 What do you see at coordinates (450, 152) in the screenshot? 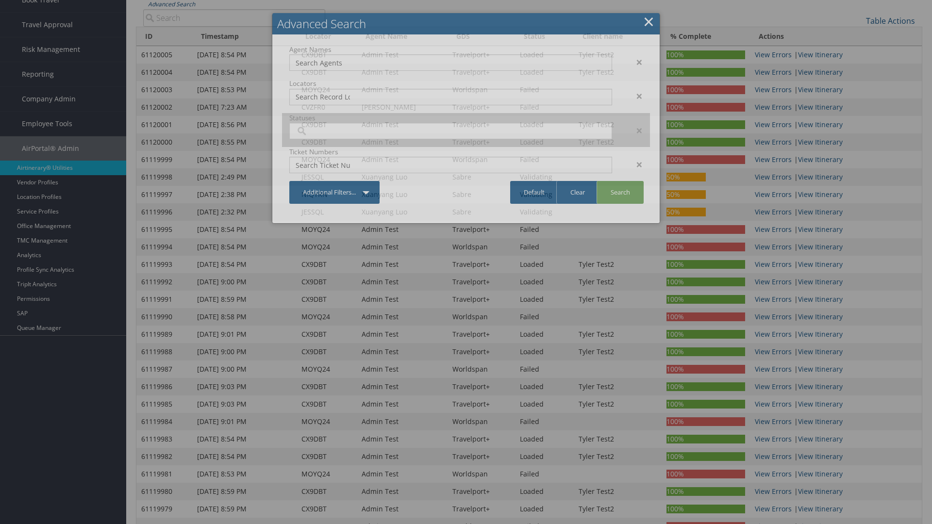
I see `label: Ticket Numbers` at bounding box center [450, 152].